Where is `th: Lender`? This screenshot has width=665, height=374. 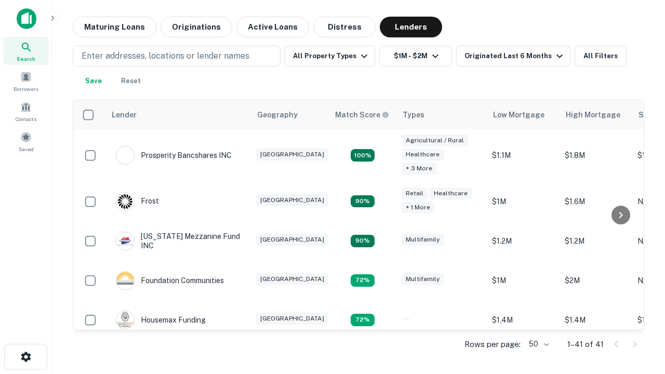
th: Lender is located at coordinates (178, 115).